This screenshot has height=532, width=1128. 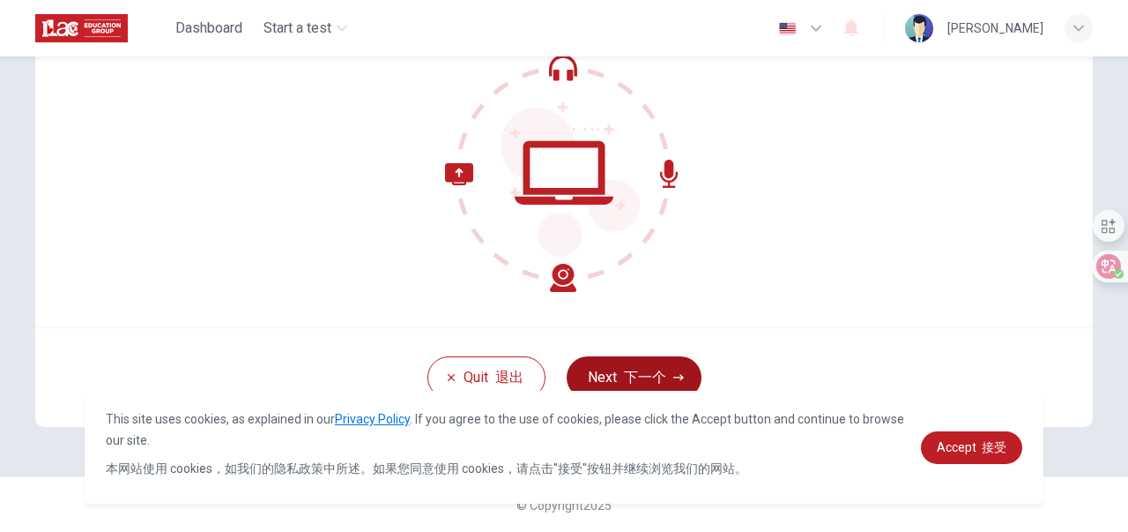 What do you see at coordinates (209, 28) in the screenshot?
I see `a: Dashboard` at bounding box center [209, 28].